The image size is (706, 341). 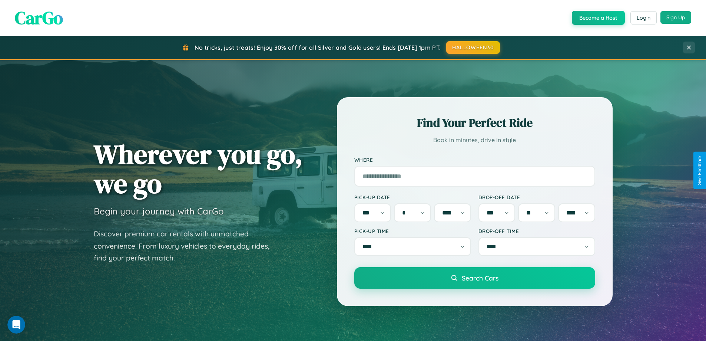 I want to click on div: Give Feedback, so click(x=700, y=170).